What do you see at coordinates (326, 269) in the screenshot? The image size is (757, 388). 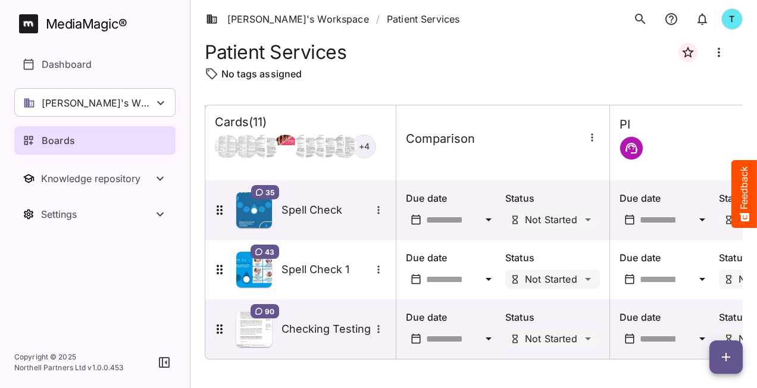 I see `h5: Spell Check 1` at bounding box center [326, 269].